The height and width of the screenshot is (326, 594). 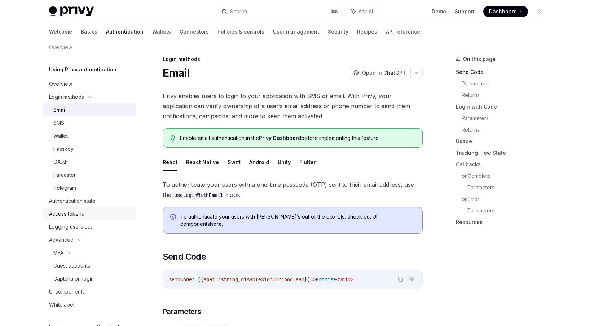 I want to click on div: Captcha on login, so click(x=74, y=279).